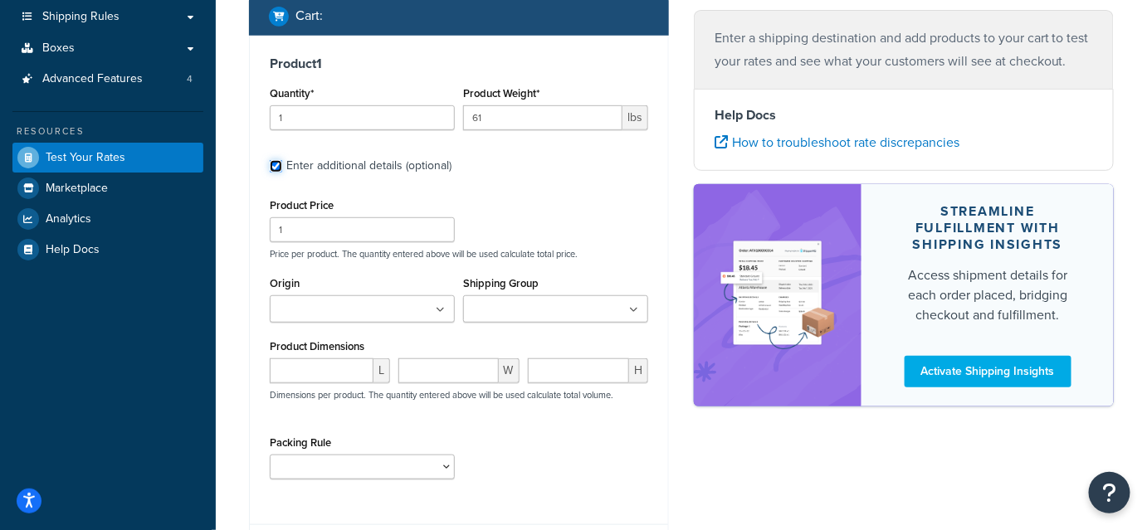  What do you see at coordinates (301, 205) in the screenshot?
I see `label: Product Price` at bounding box center [301, 205].